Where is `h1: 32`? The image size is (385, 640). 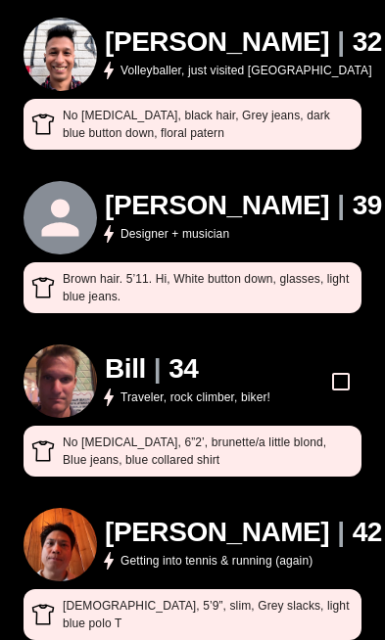 h1: 32 is located at coordinates (367, 42).